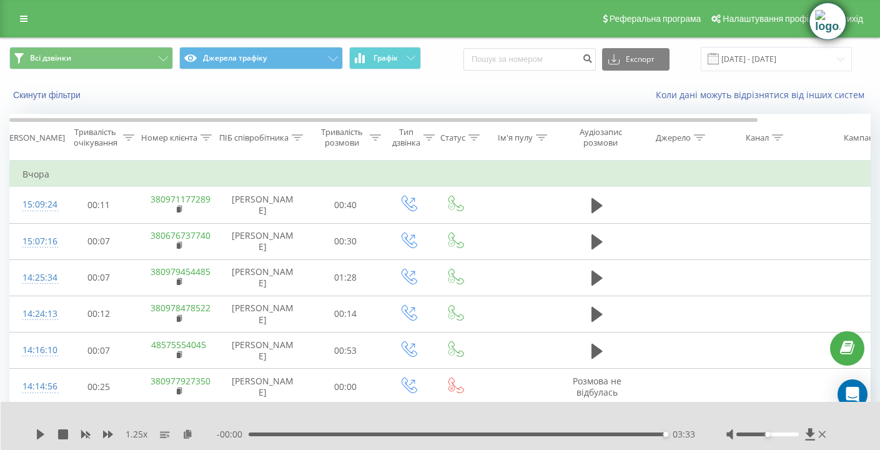  I want to click on a: 380676737740, so click(181, 235).